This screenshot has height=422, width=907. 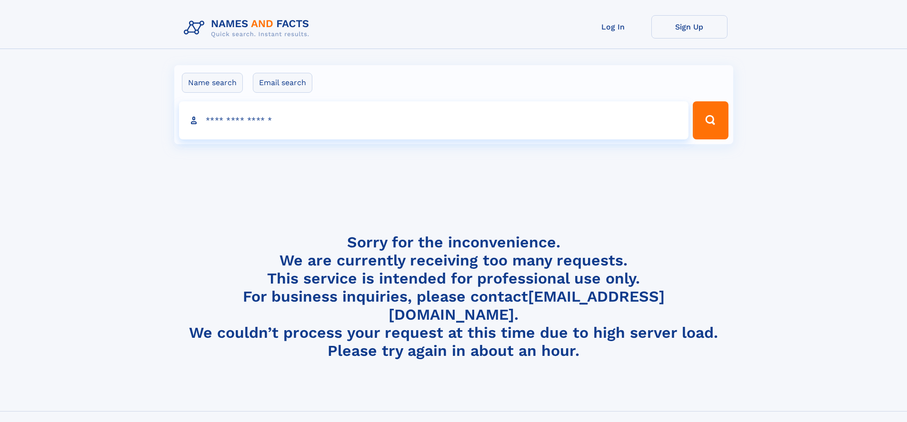 I want to click on input: search input, so click(x=434, y=120).